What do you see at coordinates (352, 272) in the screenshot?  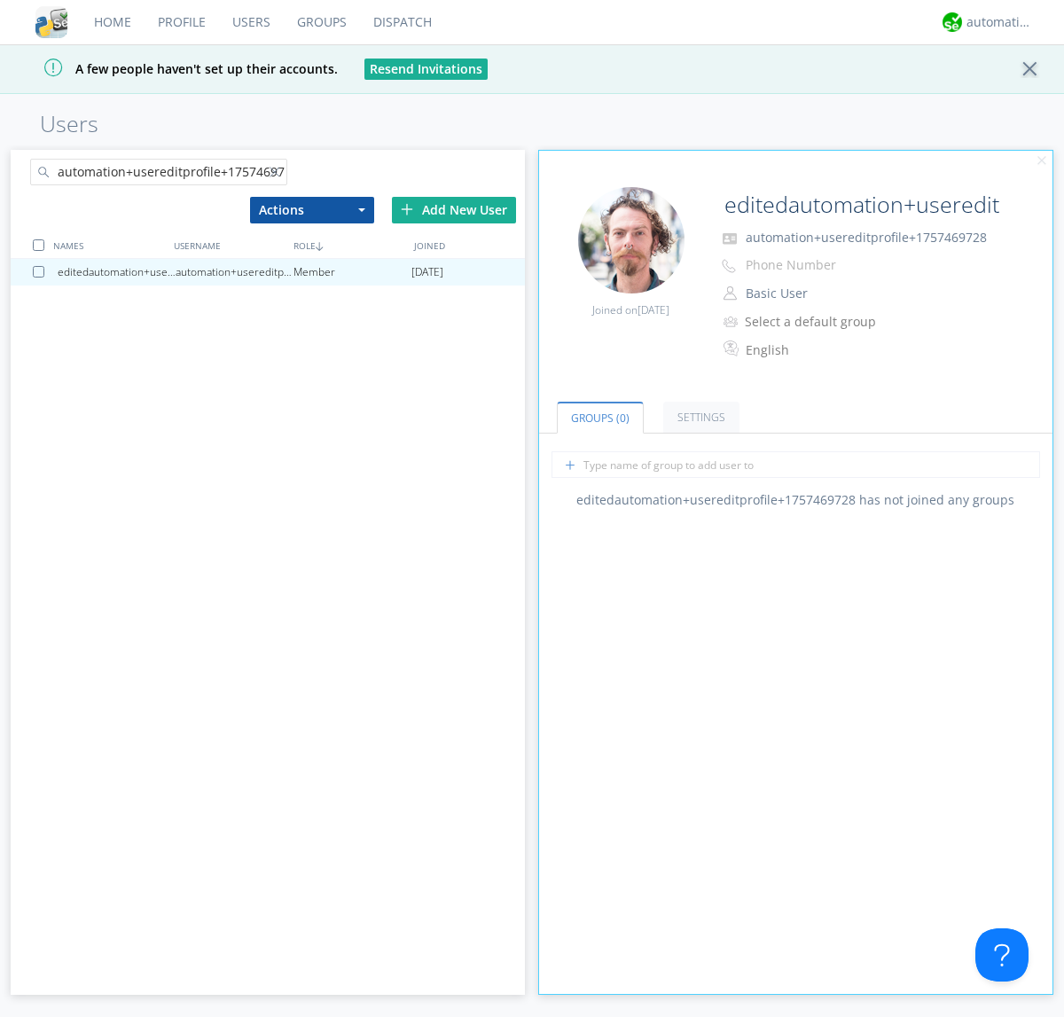 I see `div: Member` at bounding box center [352, 272].